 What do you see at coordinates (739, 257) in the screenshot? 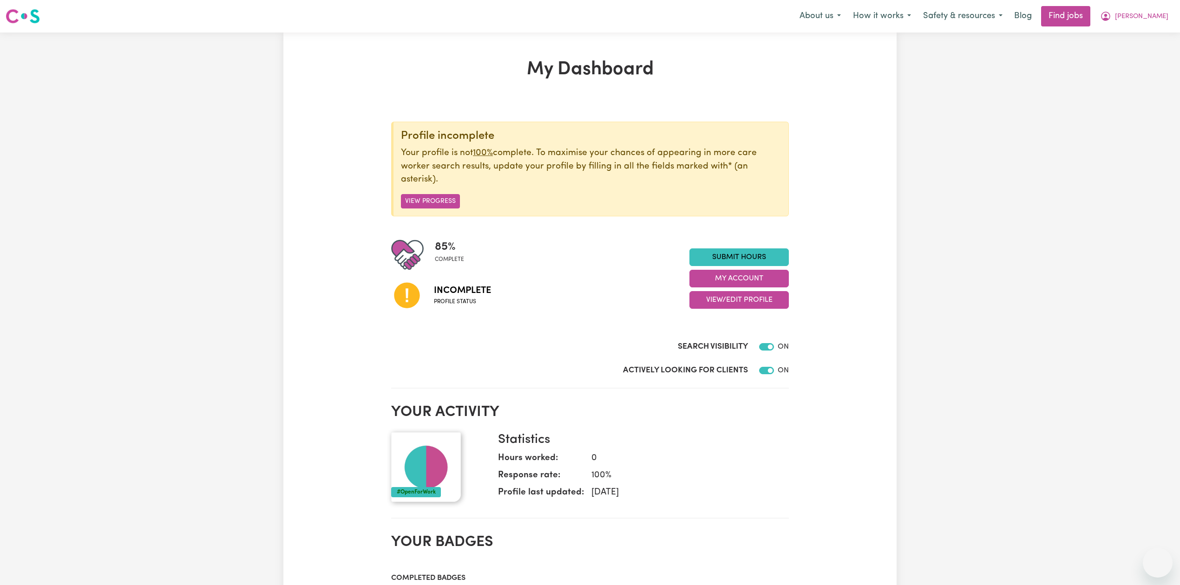
I see `a: Submit Hours` at bounding box center [739, 257].